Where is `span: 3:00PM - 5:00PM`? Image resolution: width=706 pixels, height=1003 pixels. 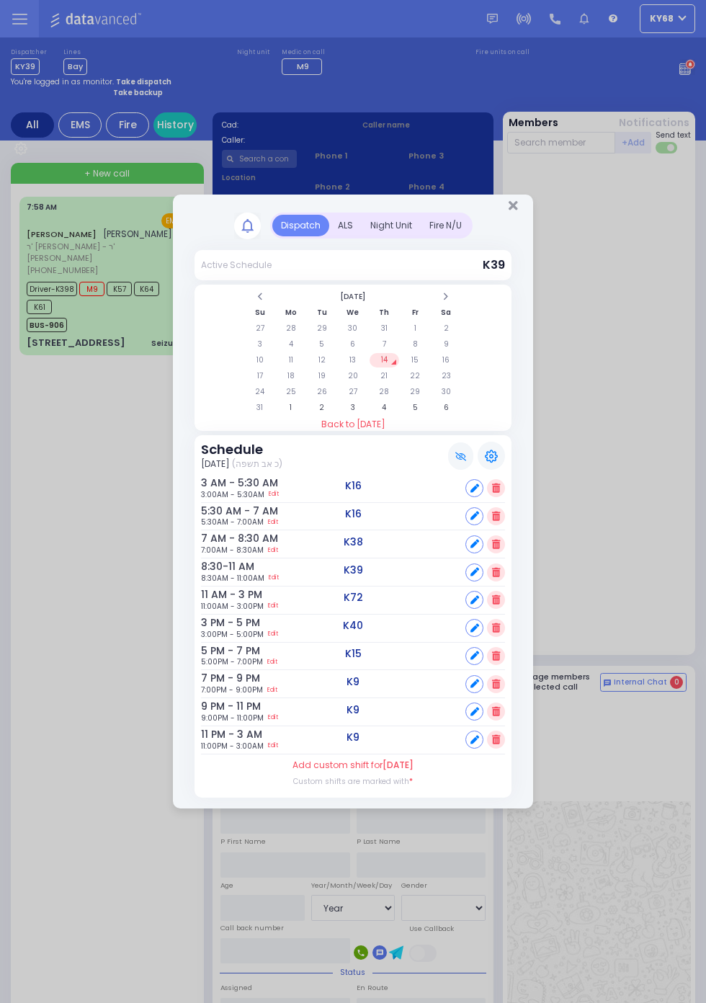 span: 3:00PM - 5:00PM is located at coordinates (232, 634).